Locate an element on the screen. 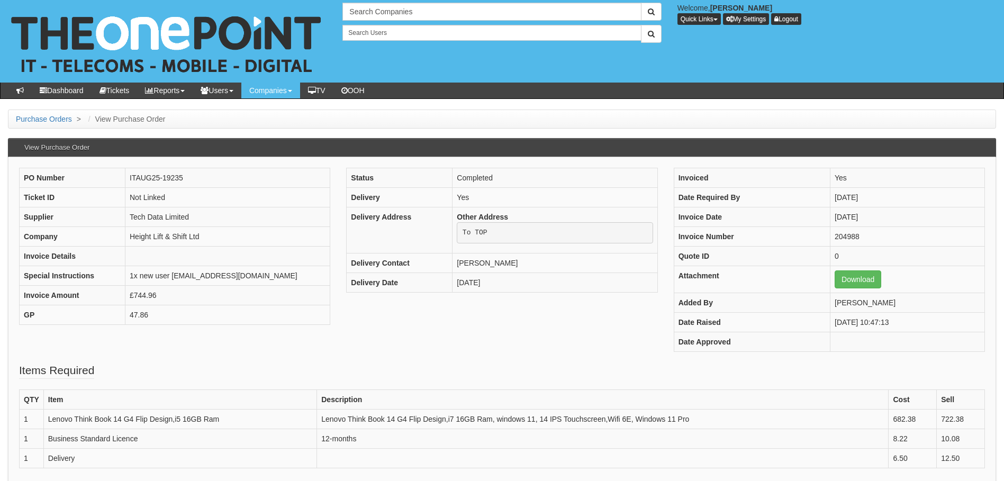 The width and height of the screenshot is (1004, 481). td: 204988 is located at coordinates (908, 237).